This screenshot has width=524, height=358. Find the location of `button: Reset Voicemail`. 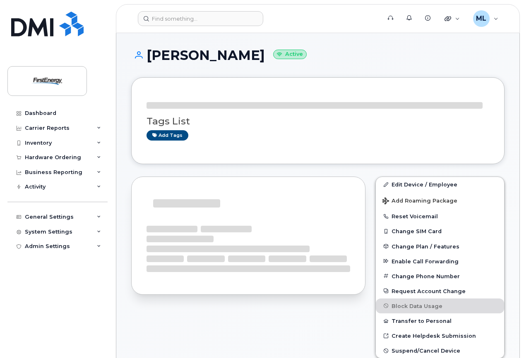

button: Reset Voicemail is located at coordinates (440, 216).